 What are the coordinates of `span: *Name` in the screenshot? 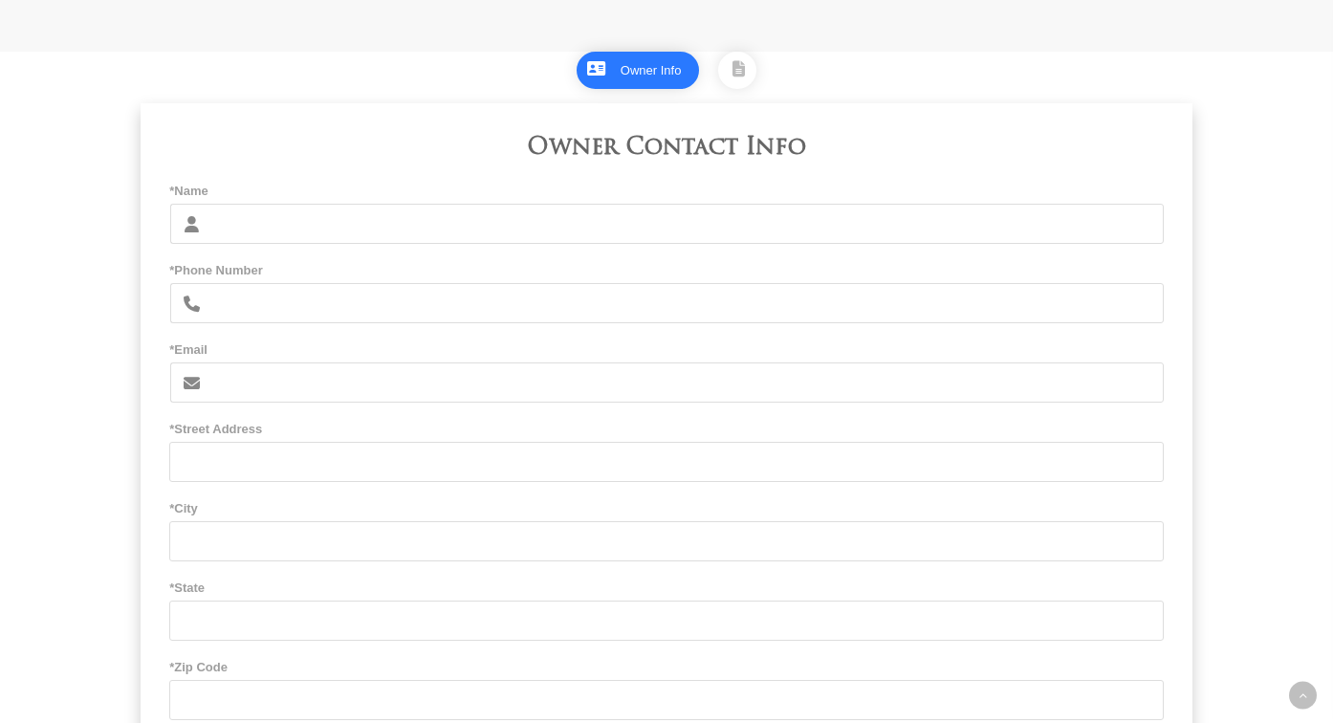 It's located at (667, 191).